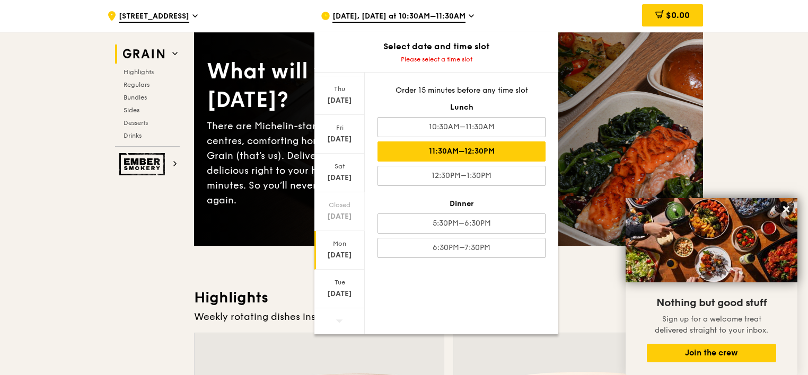  I want to click on div: 5:30PM–6:30PM, so click(461, 224).